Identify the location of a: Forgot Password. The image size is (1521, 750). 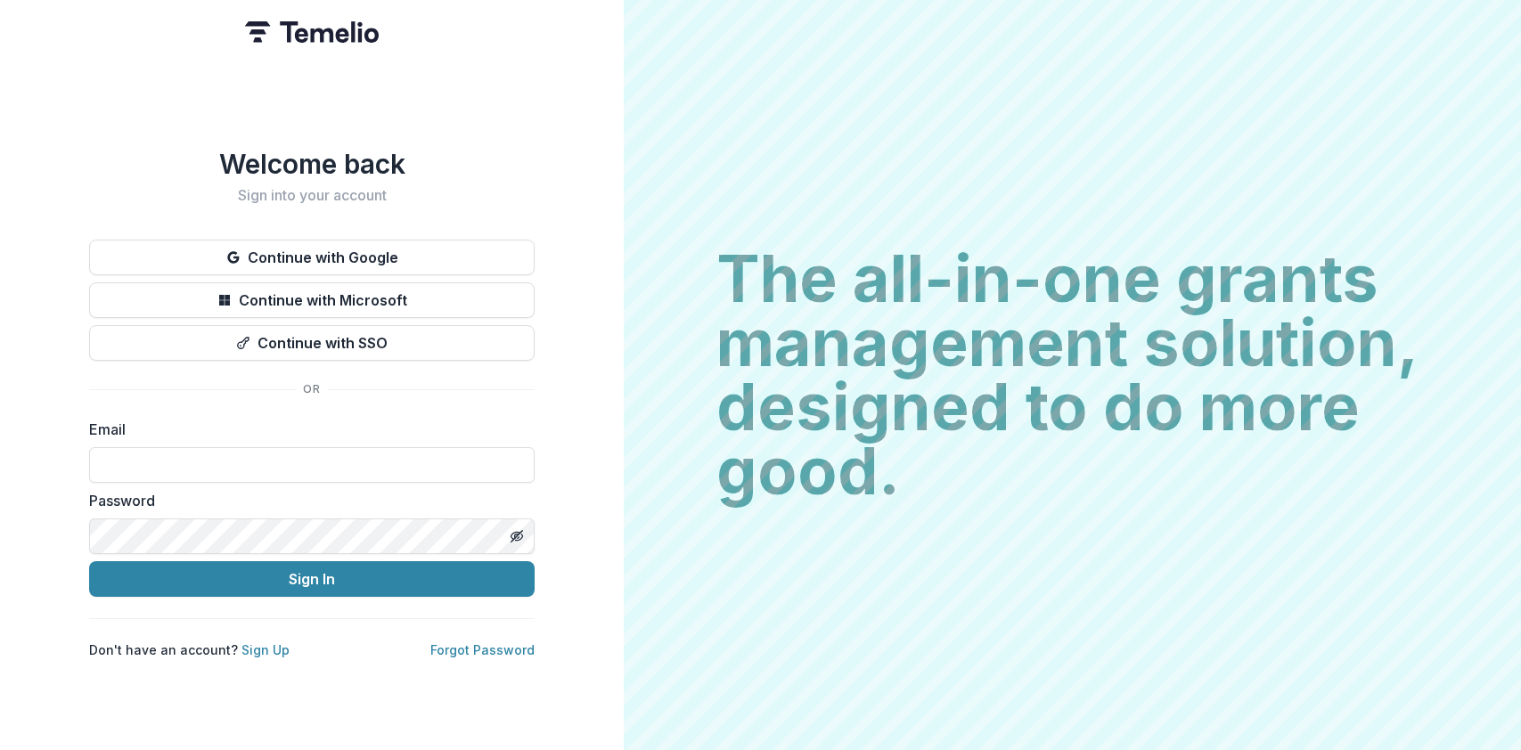
(482, 650).